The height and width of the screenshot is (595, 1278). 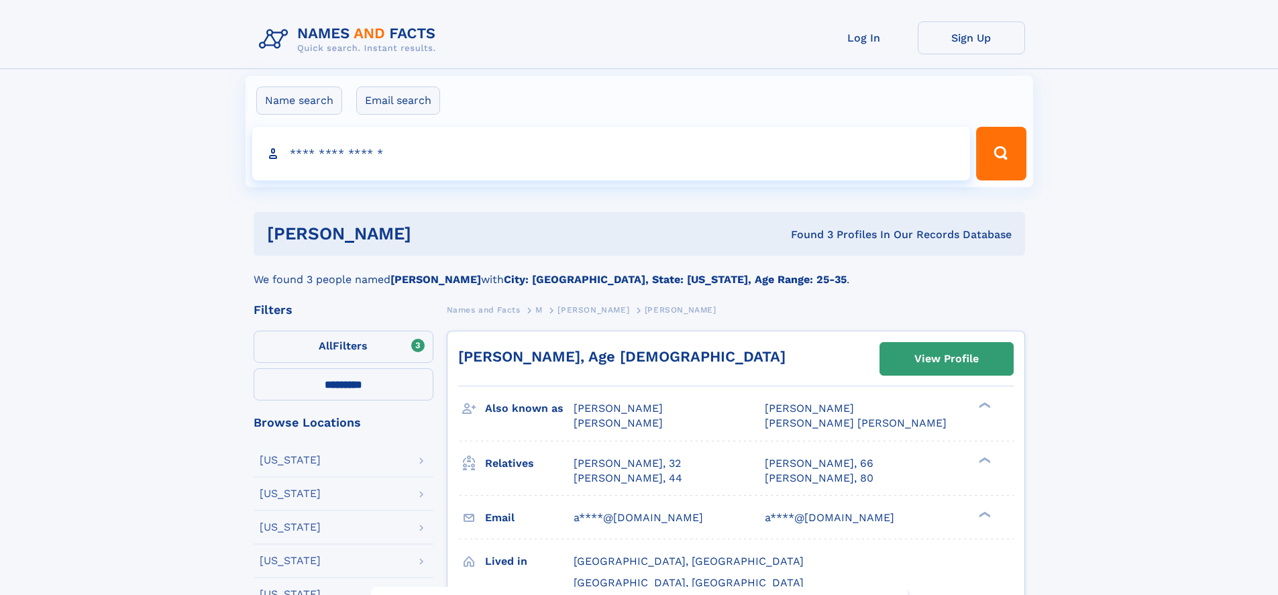 What do you see at coordinates (344, 347) in the screenshot?
I see `label: Filters` at bounding box center [344, 347].